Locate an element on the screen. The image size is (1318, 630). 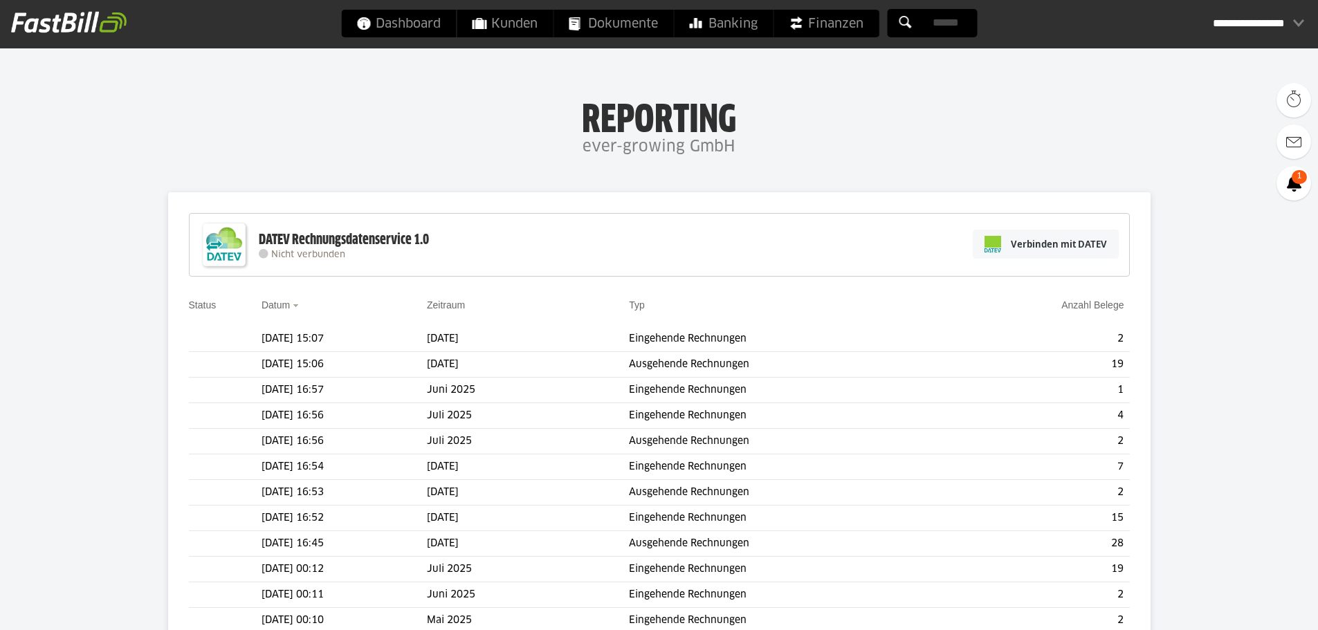
a: Verbinden mit DATEV is located at coordinates (1045, 244).